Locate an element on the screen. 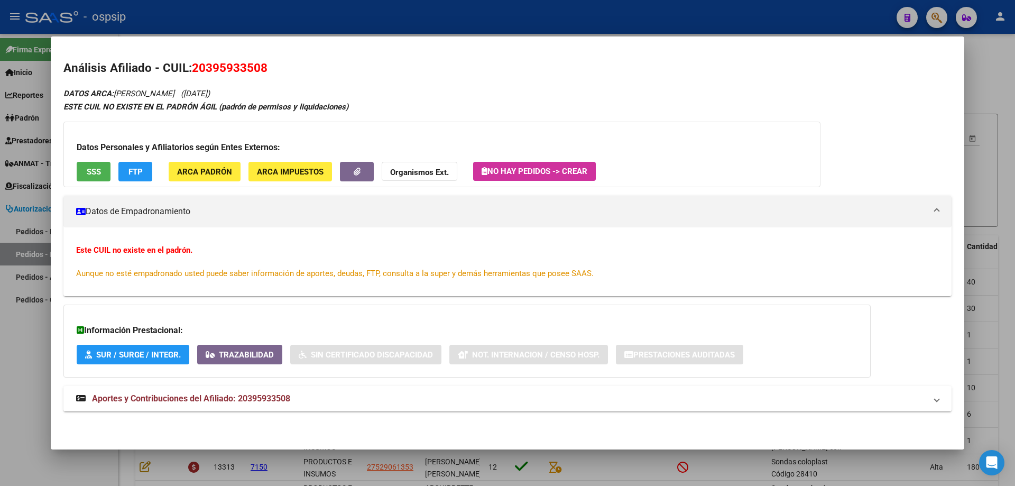  span: Not. Internacion / Censo Hosp. is located at coordinates (535, 355).